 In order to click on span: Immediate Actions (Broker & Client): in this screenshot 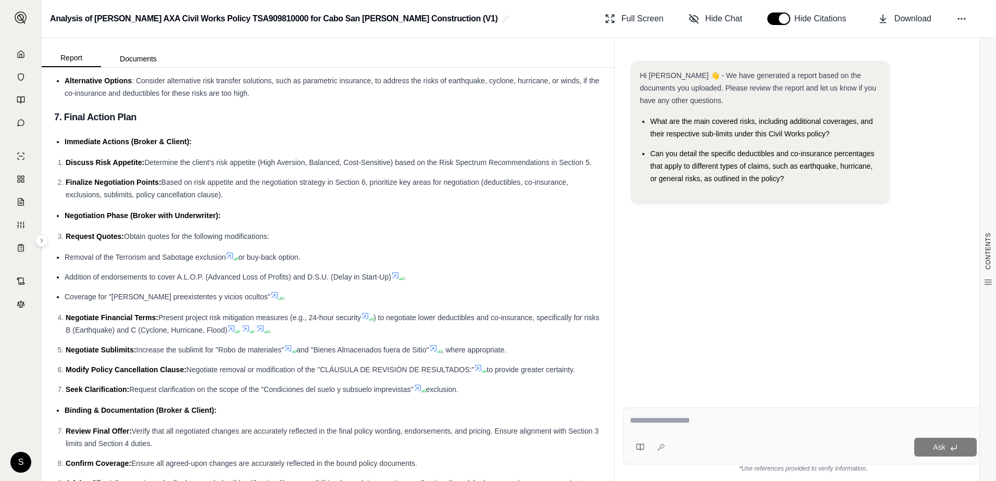, I will do `click(128, 142)`.